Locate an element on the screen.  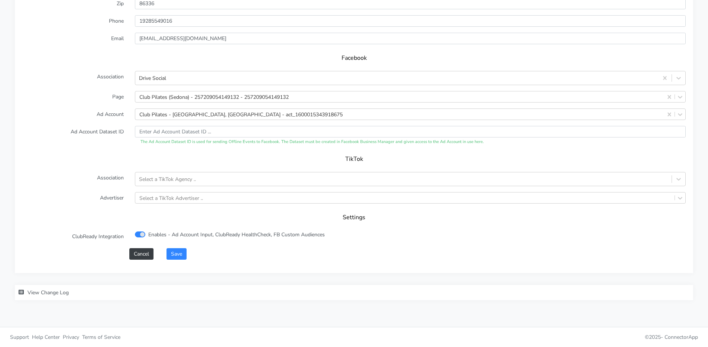
h5: Facebook is located at coordinates (354, 58).